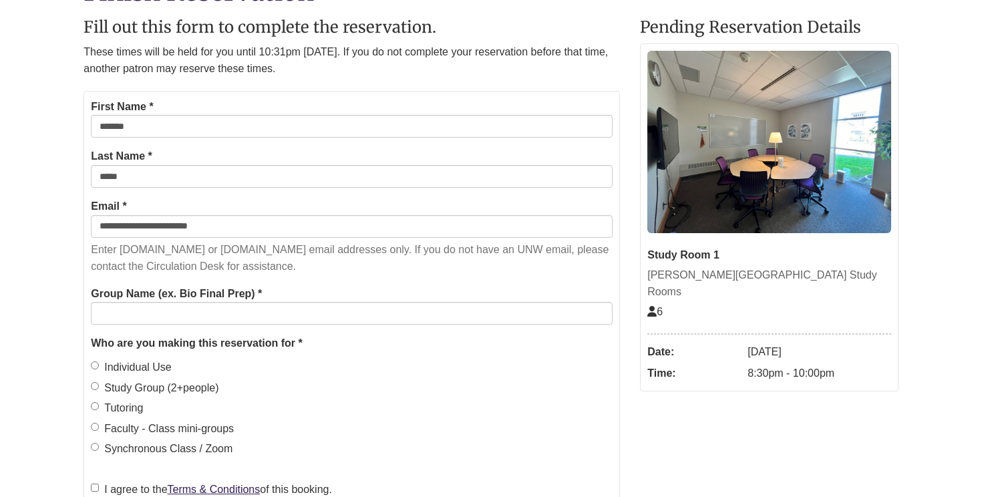 This screenshot has height=497, width=982. I want to click on a: Terms & Conditions, so click(214, 489).